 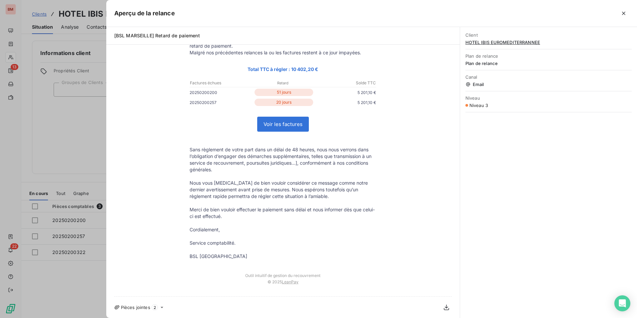 I want to click on span: 2, so click(x=155, y=307).